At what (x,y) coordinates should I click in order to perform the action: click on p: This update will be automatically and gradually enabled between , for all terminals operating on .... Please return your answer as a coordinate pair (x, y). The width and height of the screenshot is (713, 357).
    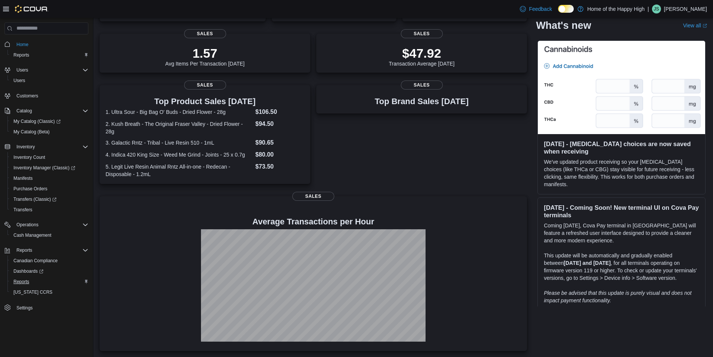
    Looking at the image, I should click on (621, 266).